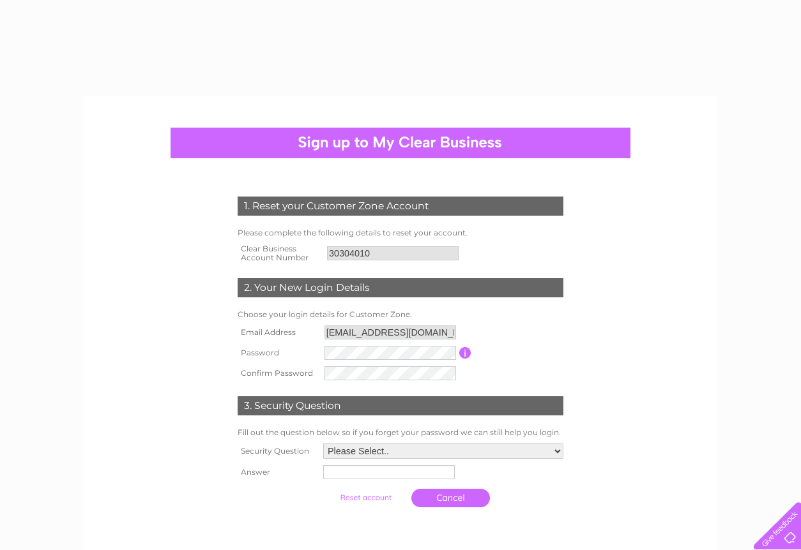  Describe the element at coordinates (400, 288) in the screenshot. I see `div: 2. Your New Login Details` at that location.